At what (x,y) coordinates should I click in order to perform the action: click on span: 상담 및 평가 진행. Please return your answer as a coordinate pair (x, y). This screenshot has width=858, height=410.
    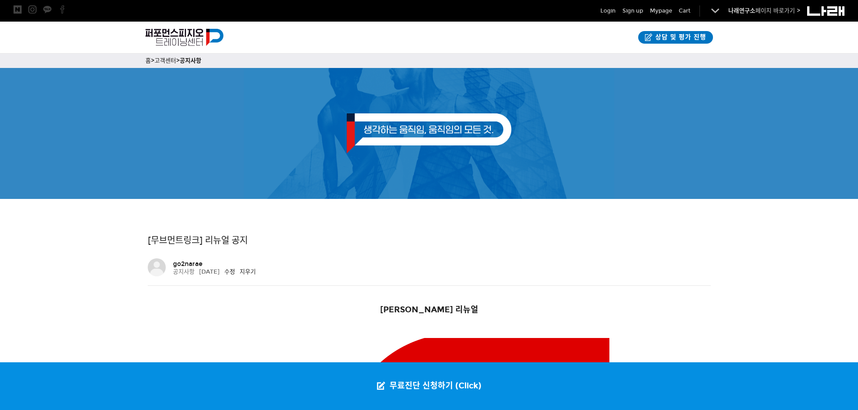
    Looking at the image, I should click on (679, 37).